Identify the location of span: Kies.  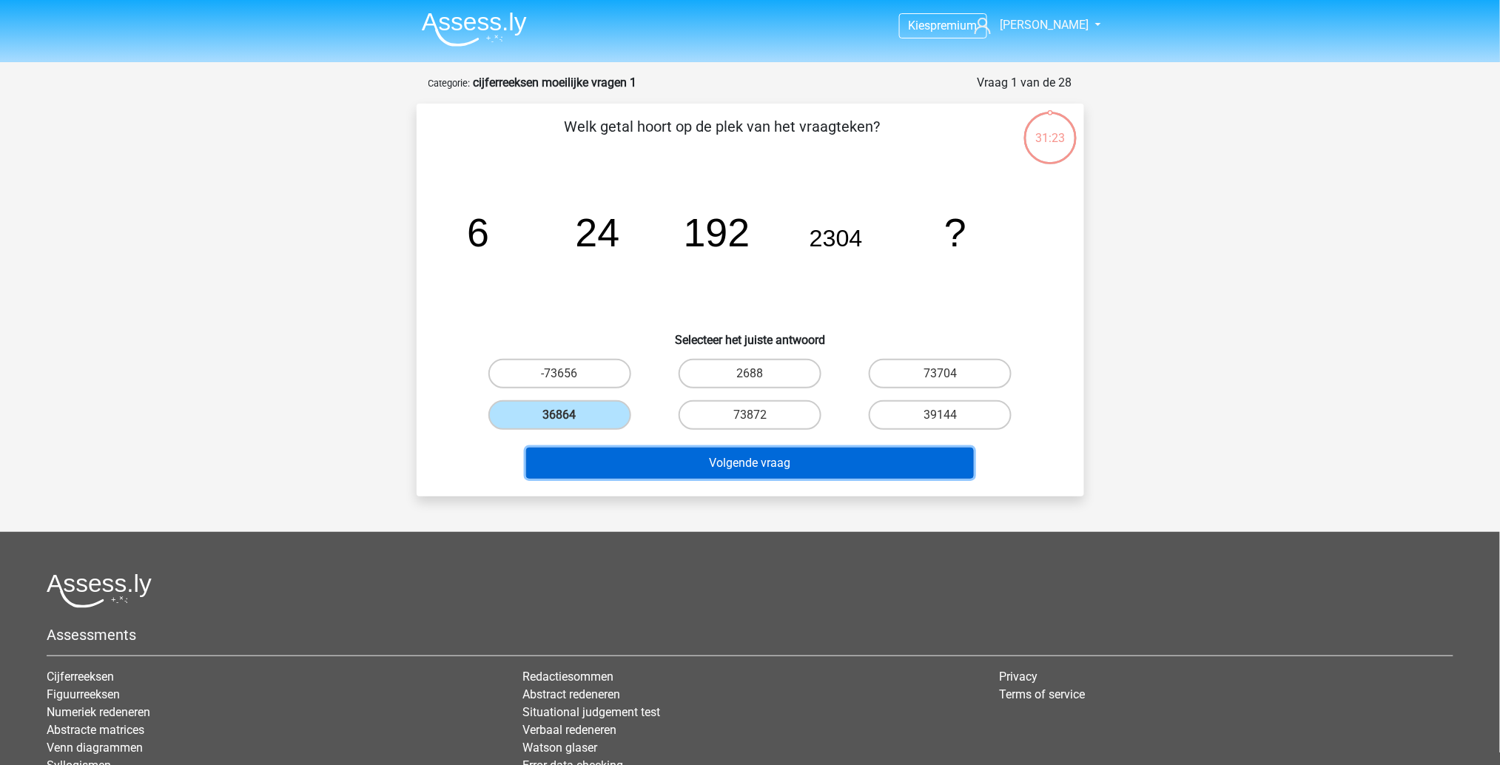
(920, 25).